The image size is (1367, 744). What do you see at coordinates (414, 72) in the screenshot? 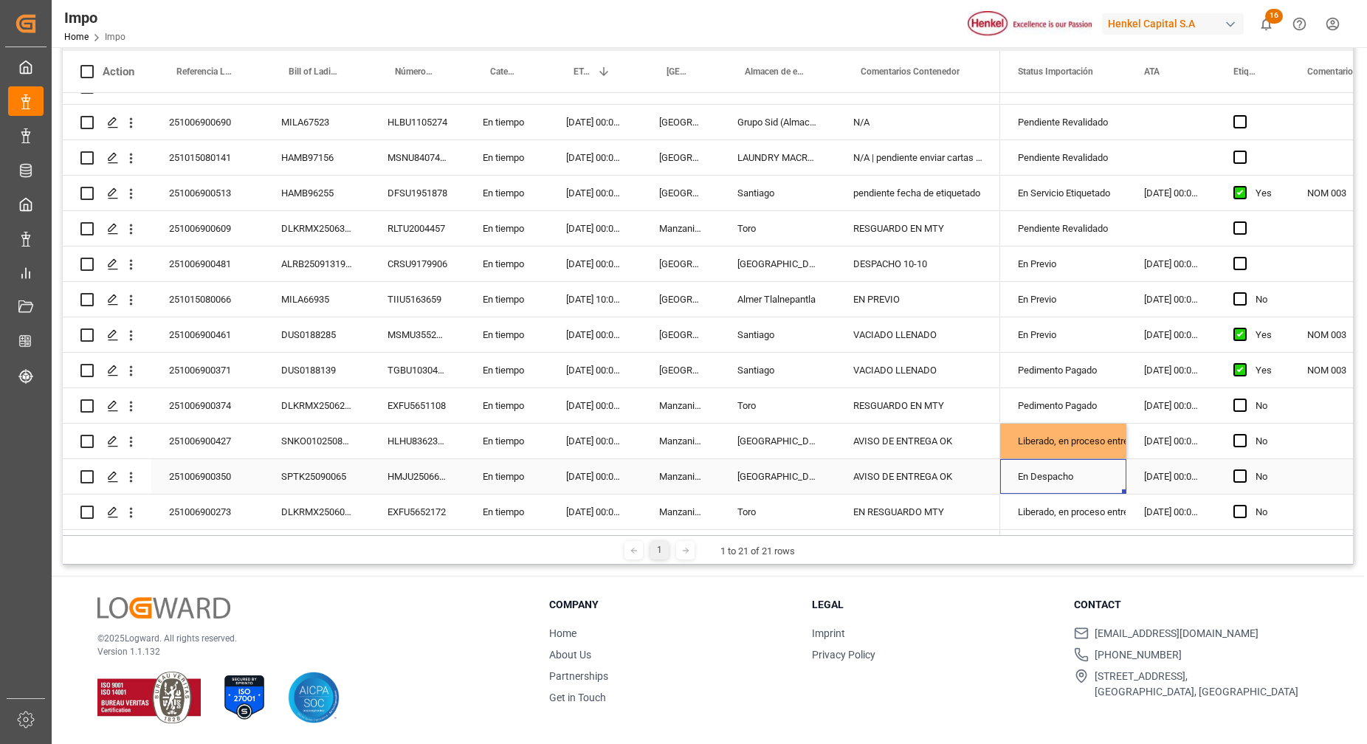
I see `span: Número de Contenedor` at bounding box center [414, 72].